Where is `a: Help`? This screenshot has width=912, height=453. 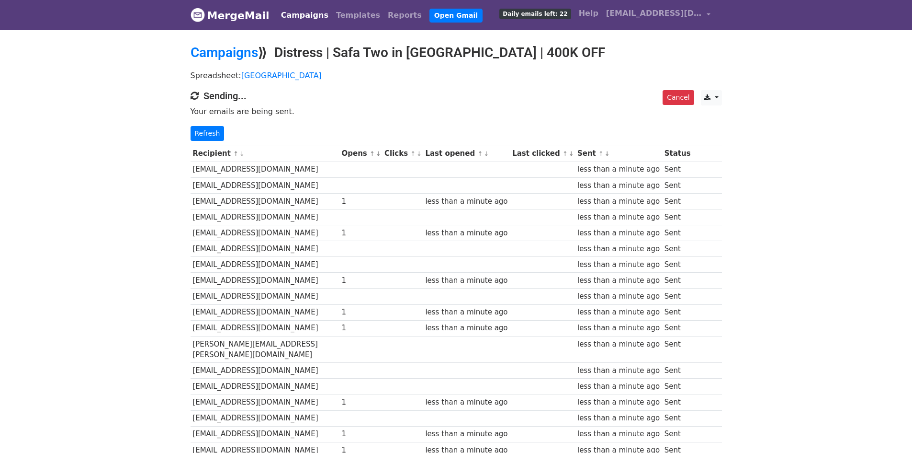
a: Help is located at coordinates (589, 13).